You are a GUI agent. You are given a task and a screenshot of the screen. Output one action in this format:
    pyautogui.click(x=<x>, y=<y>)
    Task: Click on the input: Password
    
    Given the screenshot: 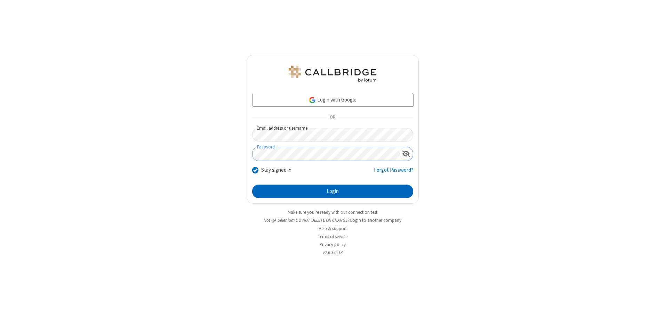 What is the action you would take?
    pyautogui.click(x=326, y=154)
    